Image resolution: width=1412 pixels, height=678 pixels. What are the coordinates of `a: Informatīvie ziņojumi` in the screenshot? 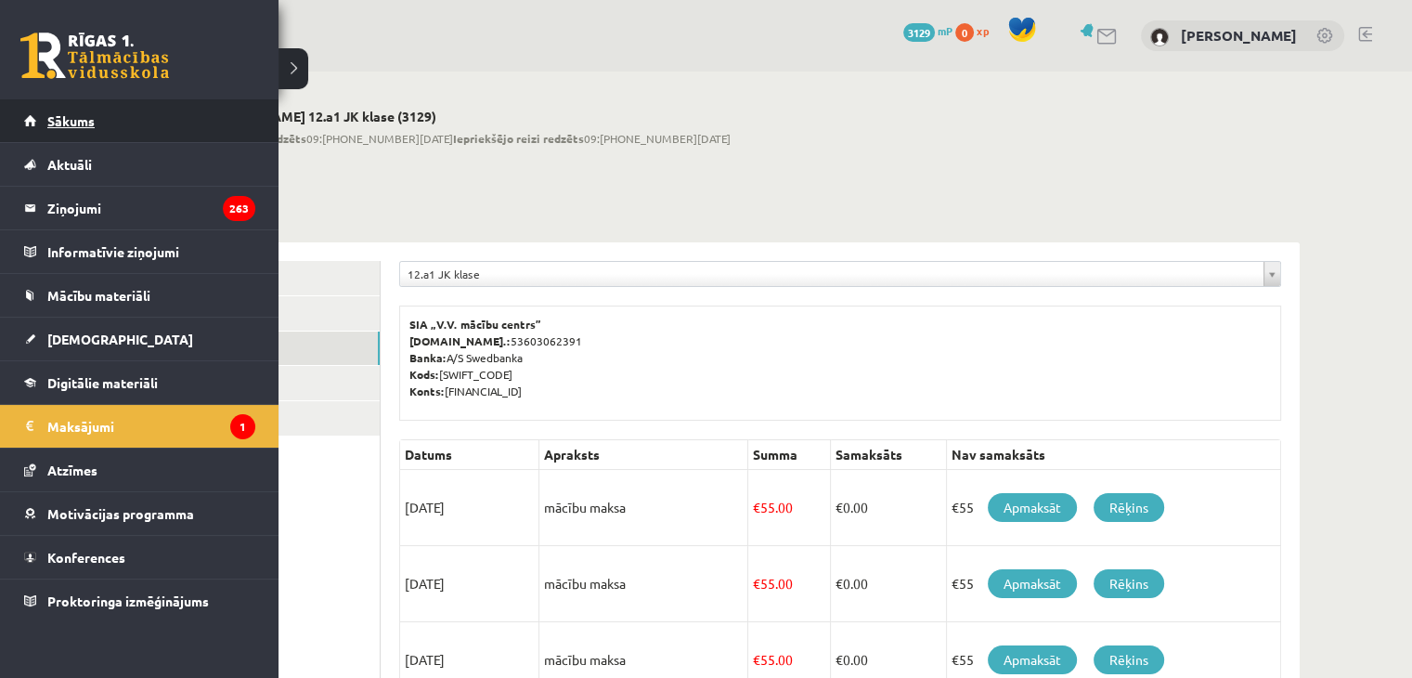 It's located at (139, 252).